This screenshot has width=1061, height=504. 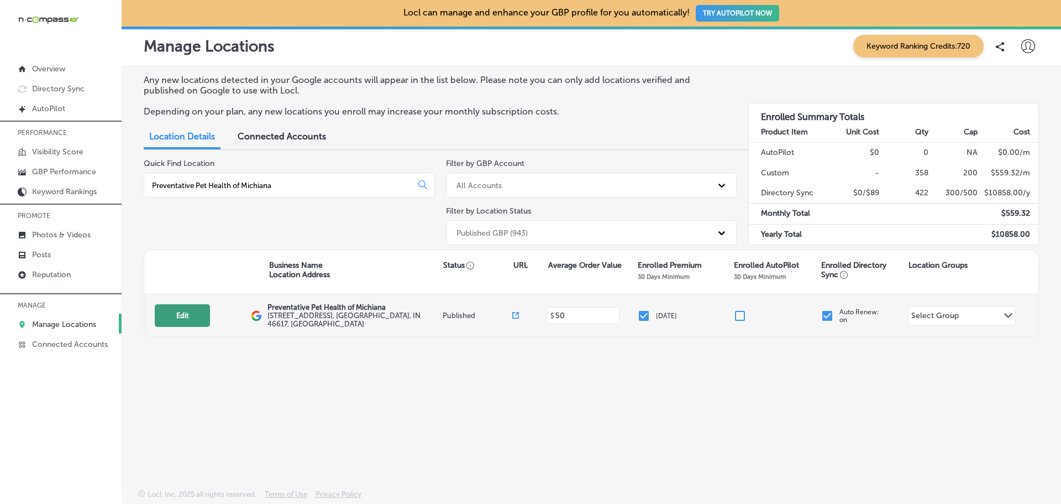 What do you see at coordinates (790, 173) in the screenshot?
I see `td: Custom` at bounding box center [790, 173].